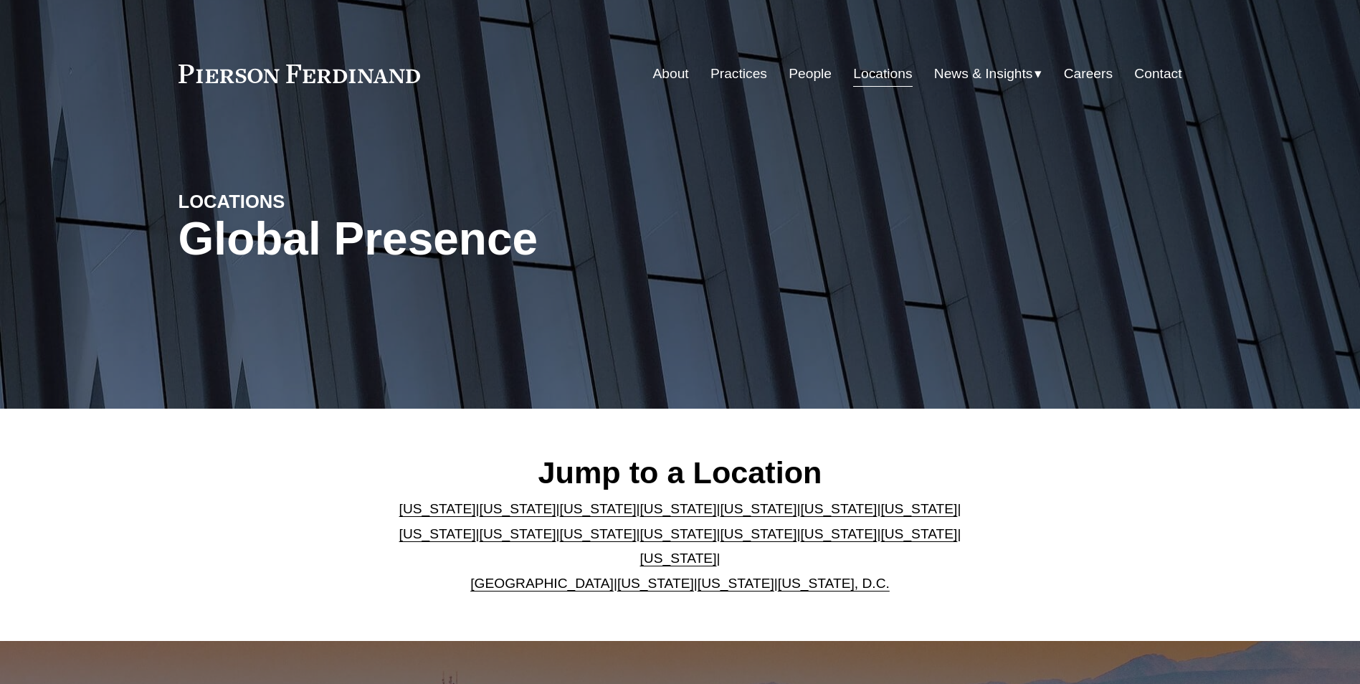 The width and height of the screenshot is (1360, 684). I want to click on h4: LOCATIONS, so click(304, 201).